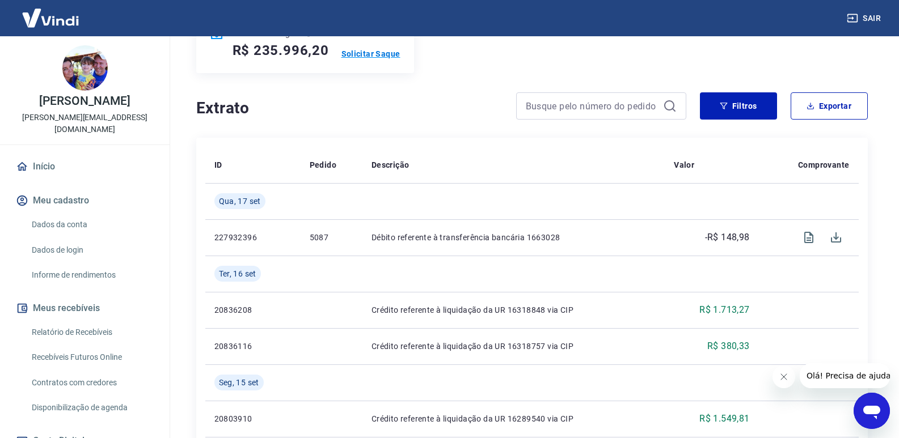  I want to click on p: -R$ 148,98, so click(727, 238).